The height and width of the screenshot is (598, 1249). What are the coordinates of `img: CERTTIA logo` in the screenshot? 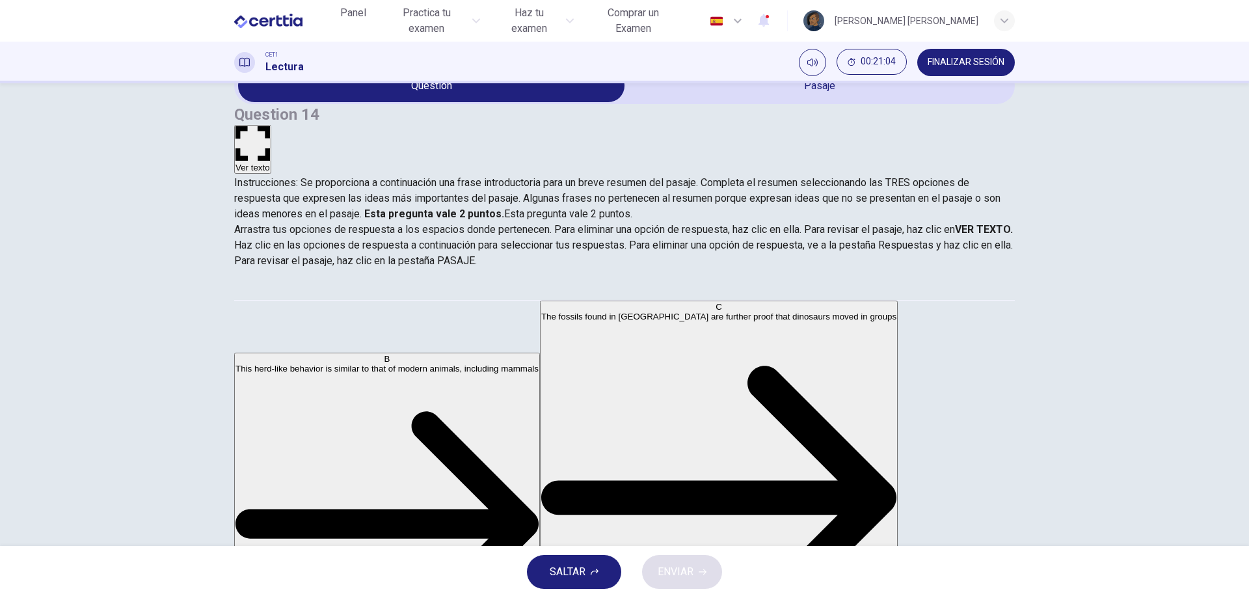 It's located at (268, 21).